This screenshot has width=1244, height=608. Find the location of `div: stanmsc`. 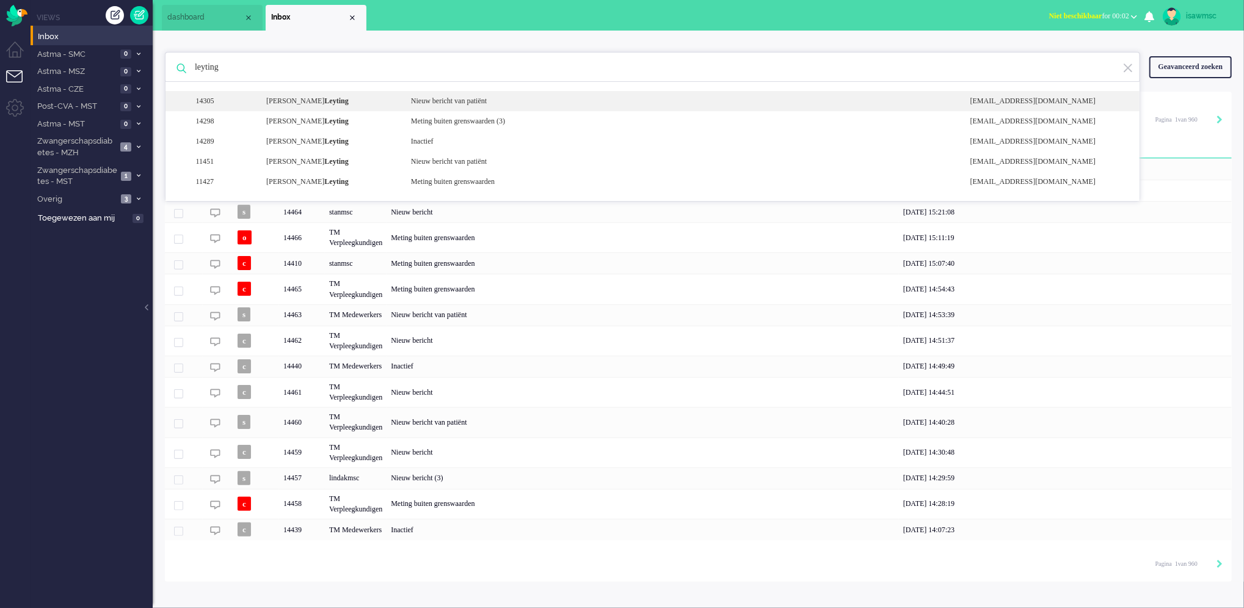

div: stanmsc is located at coordinates (355, 211).